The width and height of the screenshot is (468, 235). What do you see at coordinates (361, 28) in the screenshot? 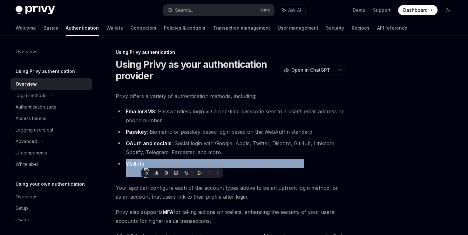
I see `a: Recipes` at bounding box center [361, 28].